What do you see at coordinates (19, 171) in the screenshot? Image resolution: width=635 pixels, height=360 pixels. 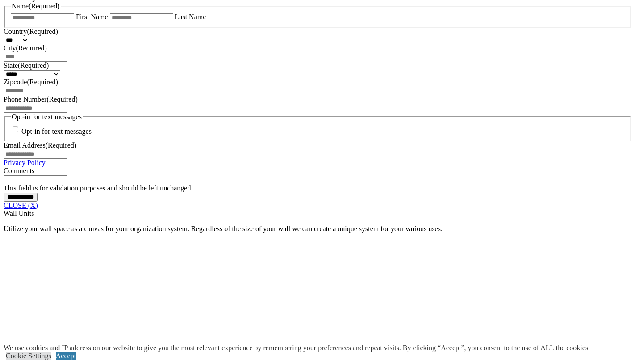 I see `label: Comments` at bounding box center [19, 171].